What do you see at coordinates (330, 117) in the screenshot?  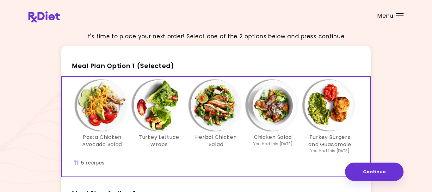 I see `div: Info - Turkey Burgers and Guacamole - Meal Plan Option 1 (Selected)` at bounding box center [330, 117].